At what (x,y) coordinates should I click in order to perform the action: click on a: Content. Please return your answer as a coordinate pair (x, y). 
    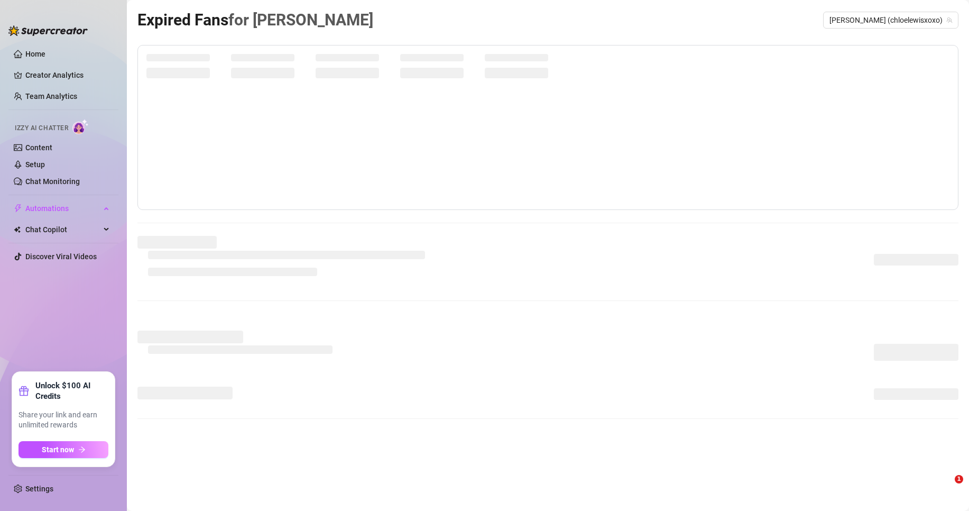
    Looking at the image, I should click on (39, 148).